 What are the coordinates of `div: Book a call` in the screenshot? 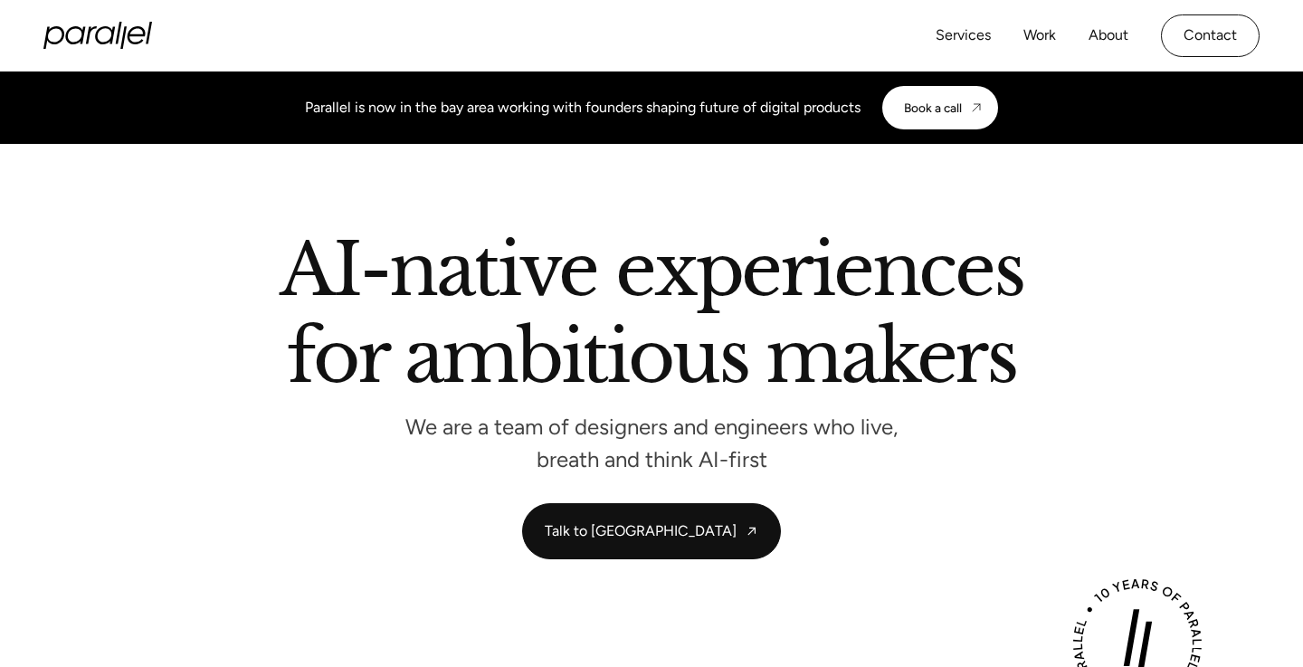 It's located at (933, 108).